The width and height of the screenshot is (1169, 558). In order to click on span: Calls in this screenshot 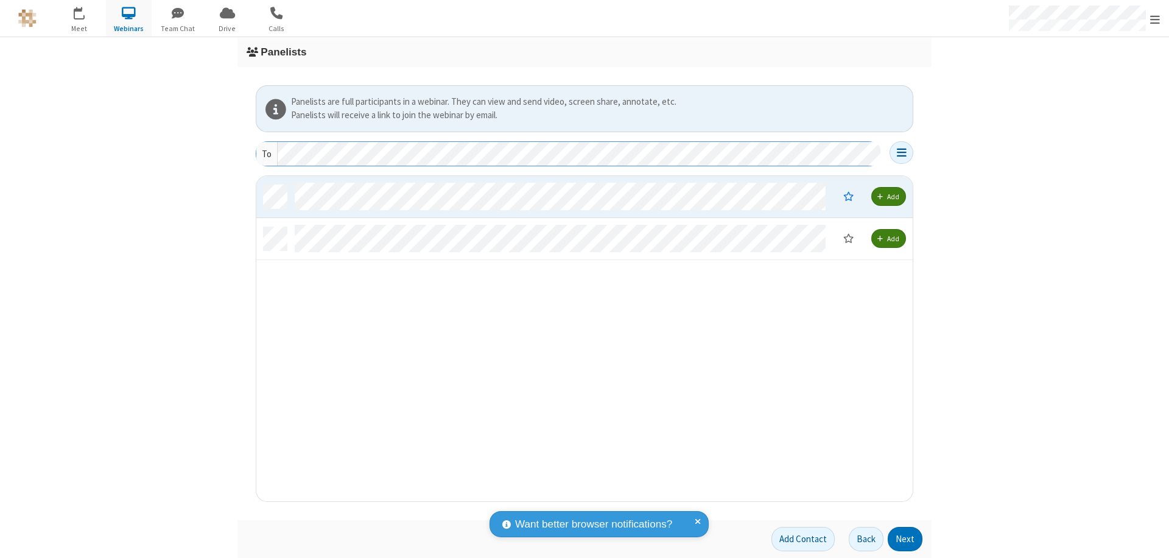, I will do `click(277, 29)`.